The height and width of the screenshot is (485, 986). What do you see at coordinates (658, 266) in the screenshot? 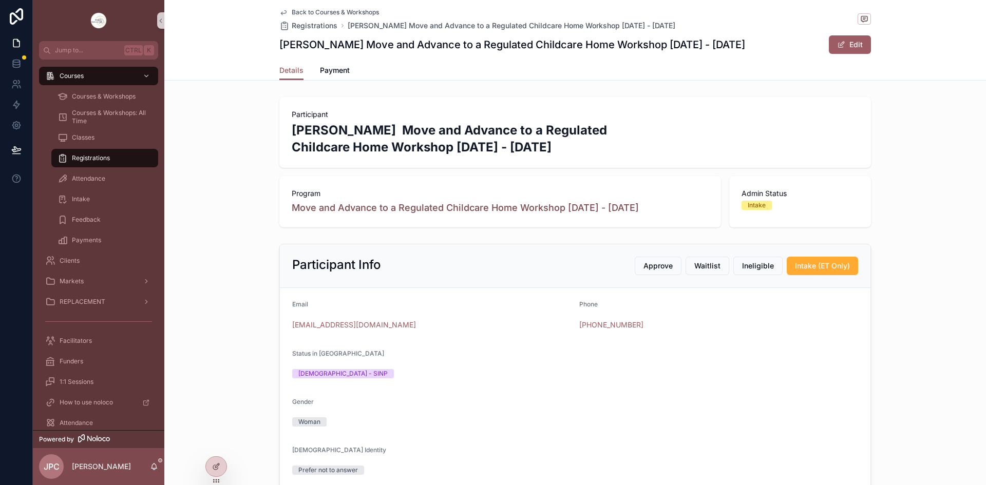
I see `span: Approve` at bounding box center [658, 266].